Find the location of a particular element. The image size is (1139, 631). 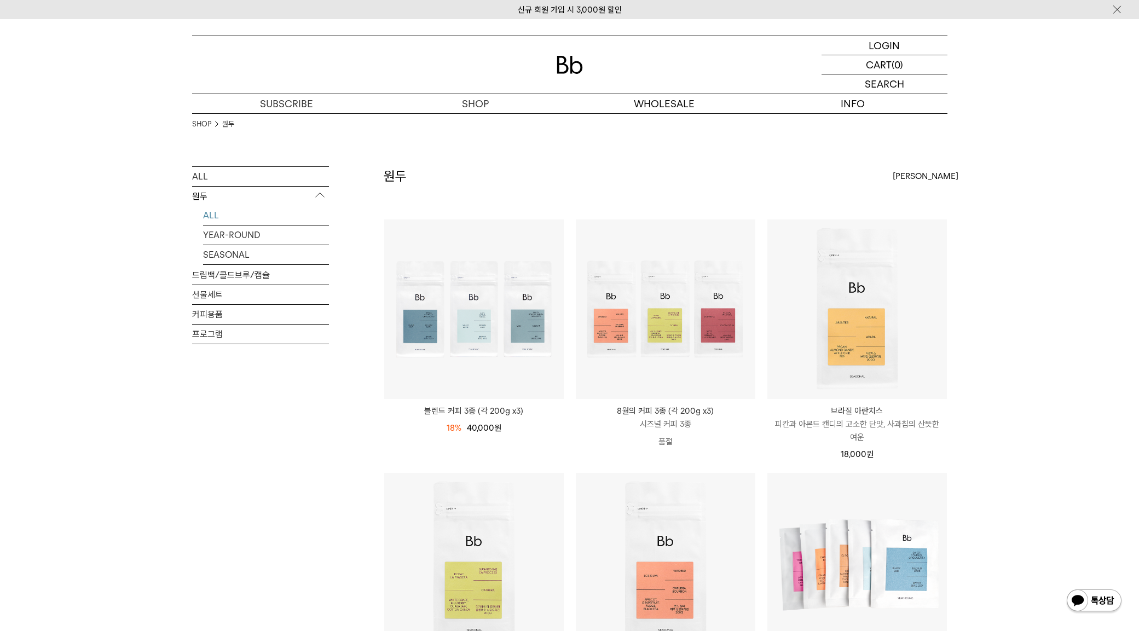

p: 브라질 아란치스 is located at coordinates (857, 411).